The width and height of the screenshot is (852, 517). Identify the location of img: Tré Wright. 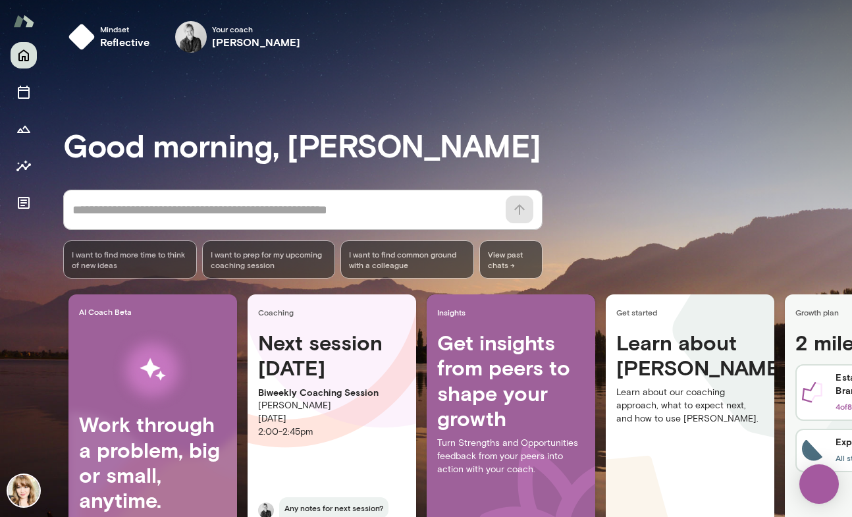
(191, 37).